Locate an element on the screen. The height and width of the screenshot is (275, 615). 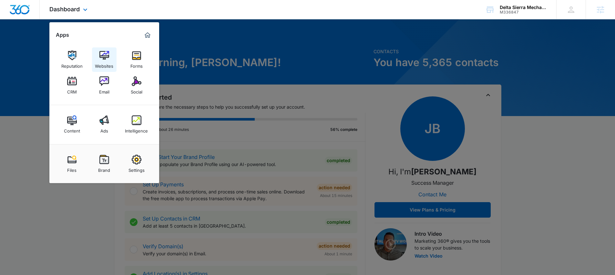
a: Settings is located at coordinates (137, 164).